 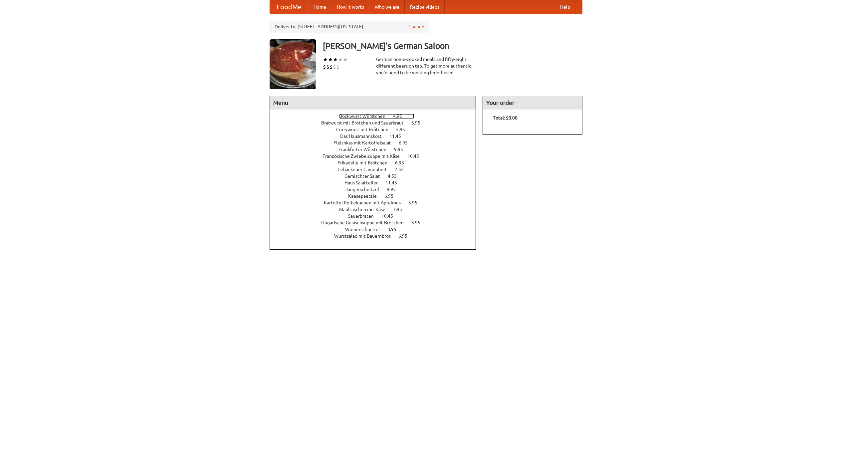 What do you see at coordinates (366, 223) in the screenshot?
I see `span: Ungarische Gulaschsuppe mit Brötchen` at bounding box center [366, 223].